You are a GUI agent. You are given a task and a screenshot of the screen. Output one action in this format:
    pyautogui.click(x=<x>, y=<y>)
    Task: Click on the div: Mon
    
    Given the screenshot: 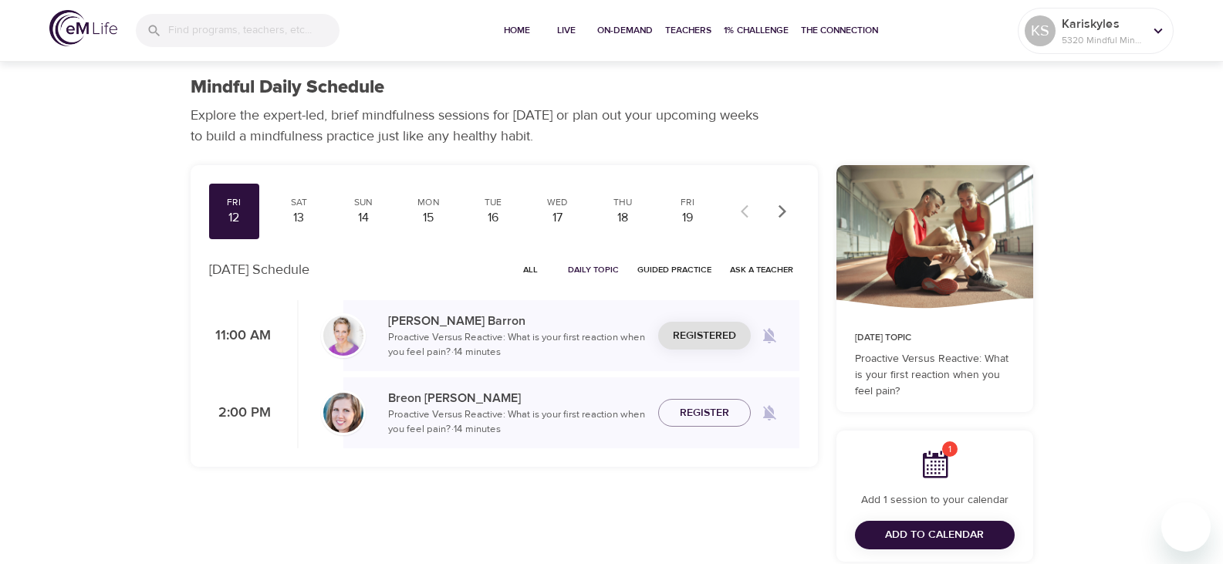 What is the action you would take?
    pyautogui.click(x=428, y=202)
    